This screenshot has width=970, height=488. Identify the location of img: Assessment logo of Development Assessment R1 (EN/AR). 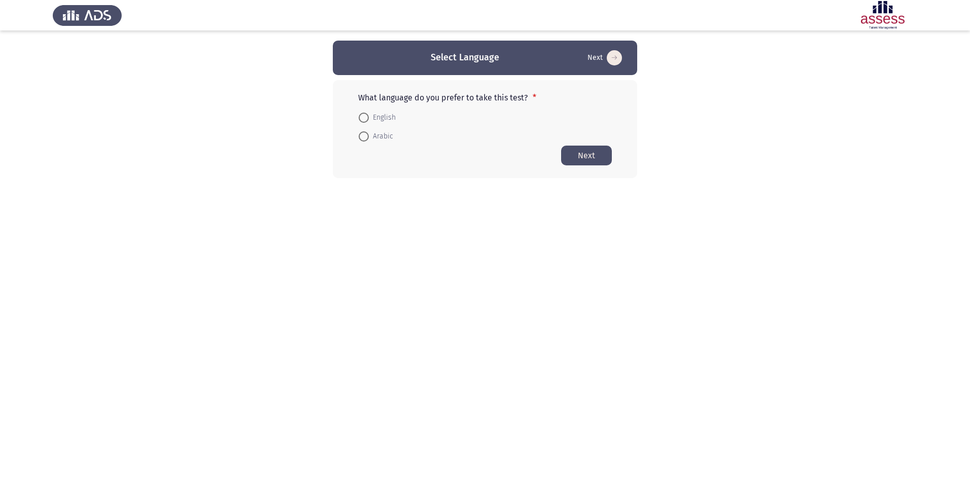
(883, 15).